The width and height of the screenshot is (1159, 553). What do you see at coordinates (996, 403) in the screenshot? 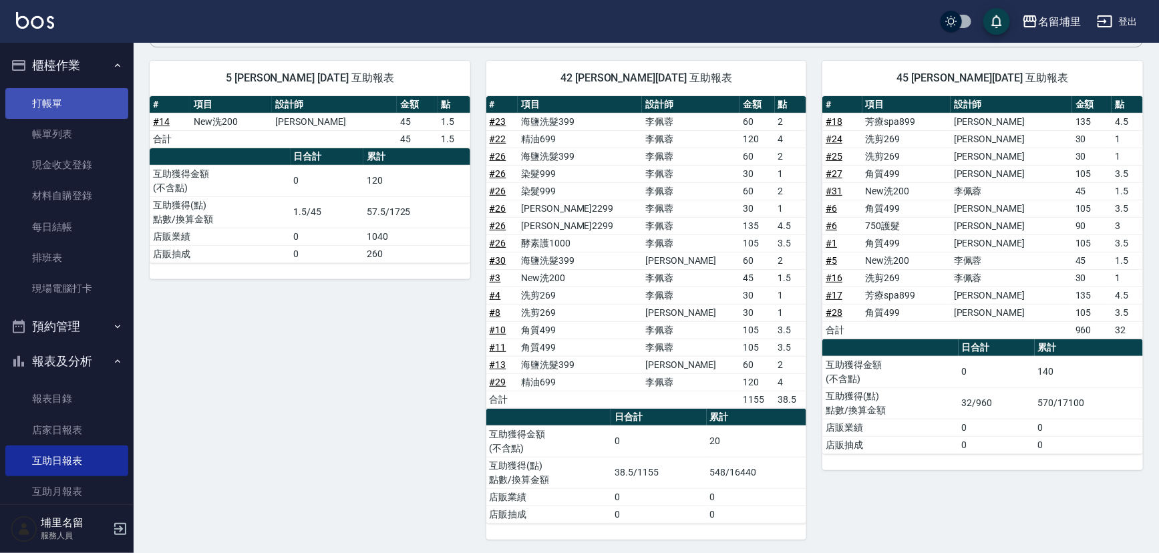
I see `td: 32/960` at bounding box center [996, 403].